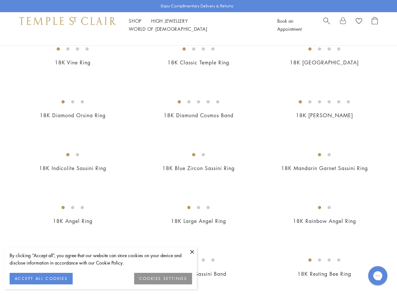 Image resolution: width=397 pixels, height=294 pixels. What do you see at coordinates (359, 22) in the screenshot?
I see `a: View Wishlist` at bounding box center [359, 22].